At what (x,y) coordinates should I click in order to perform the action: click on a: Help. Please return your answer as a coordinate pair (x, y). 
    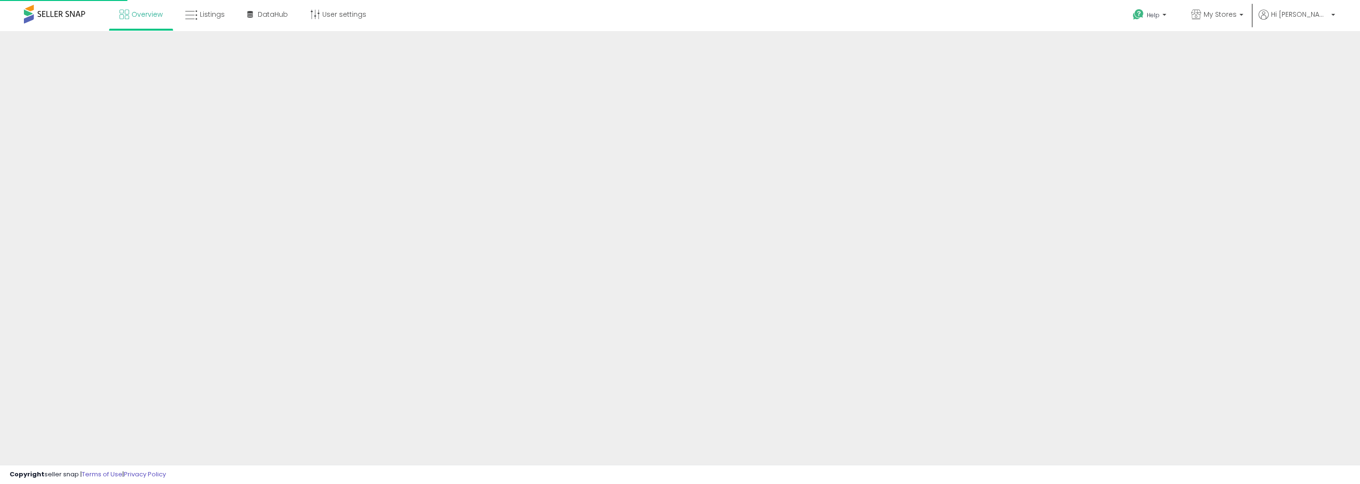
    Looking at the image, I should click on (1151, 16).